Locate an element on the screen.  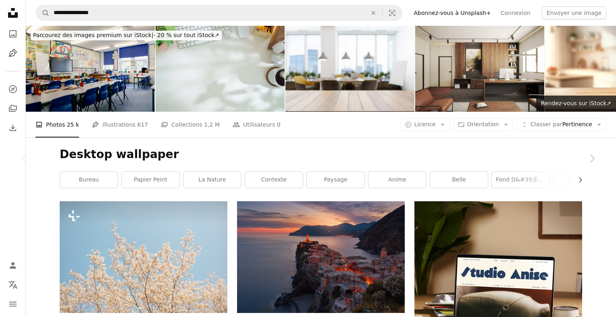
a: Illustrations 617 is located at coordinates (120, 125).